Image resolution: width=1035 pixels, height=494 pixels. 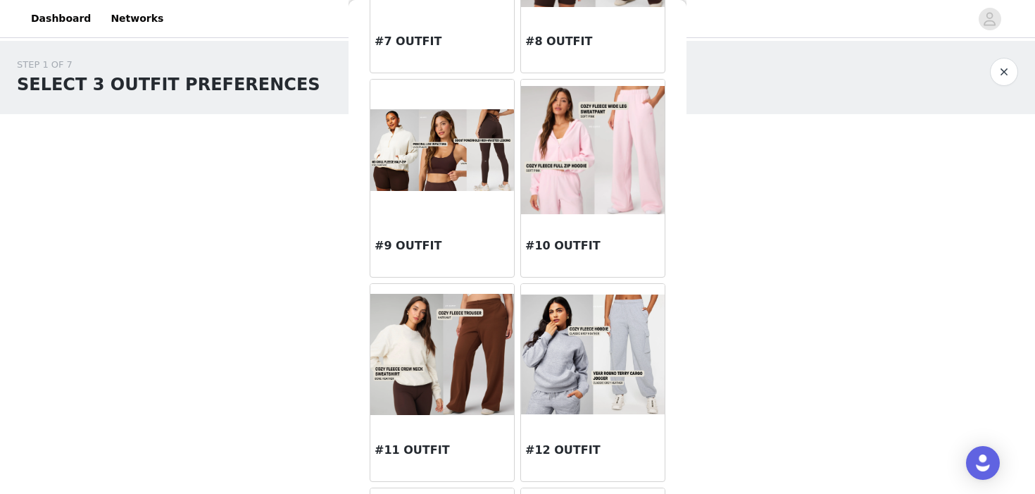 I want to click on div: Open Intercom Messenger, so click(x=983, y=463).